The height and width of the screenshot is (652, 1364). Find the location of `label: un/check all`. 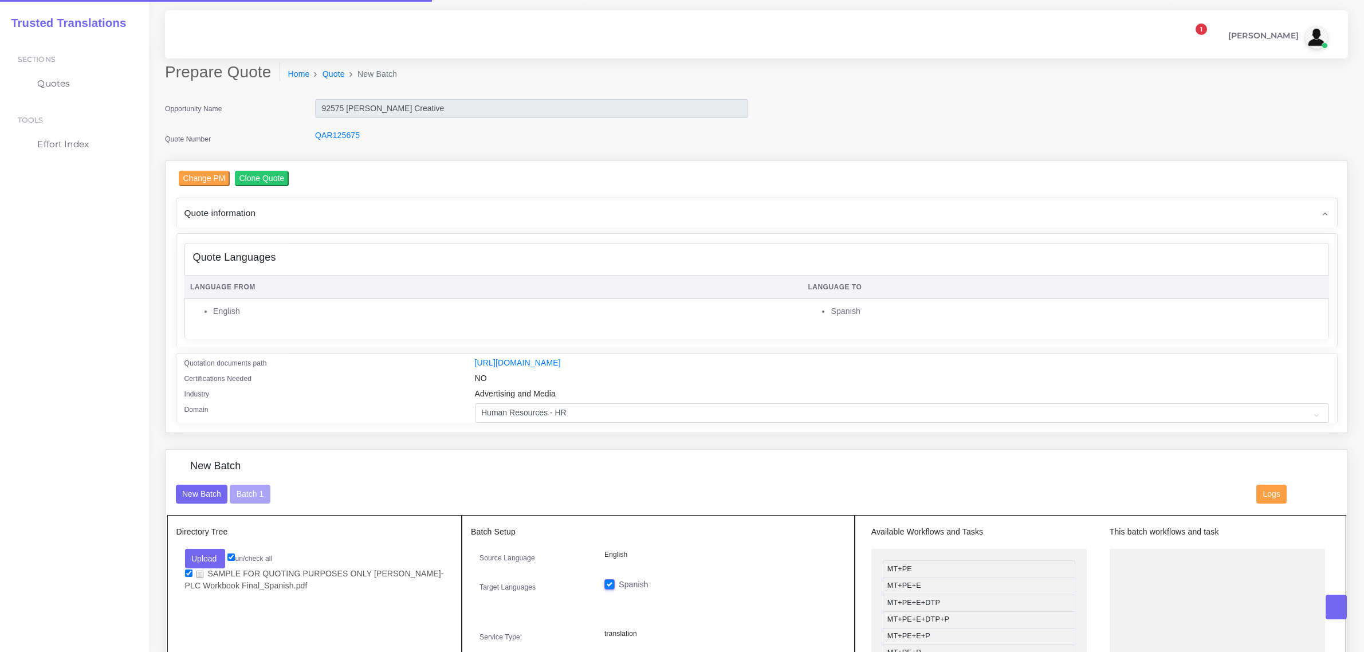

label: un/check all is located at coordinates (250, 559).